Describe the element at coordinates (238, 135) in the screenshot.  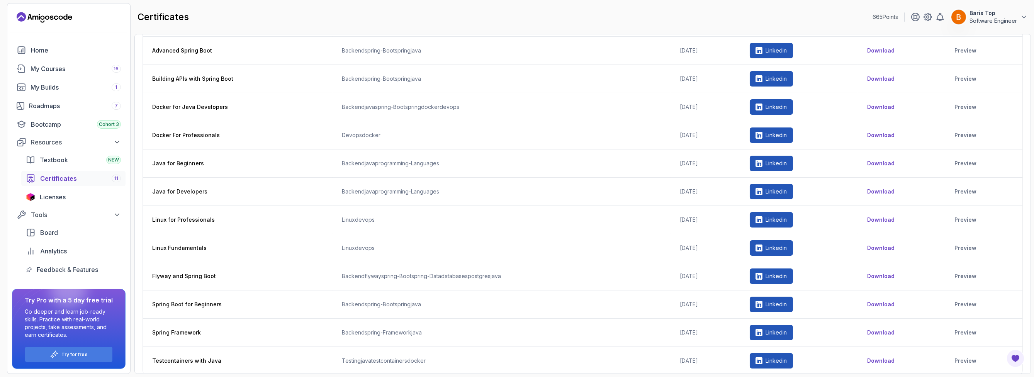
I see `th: Docker For Professionals` at that location.